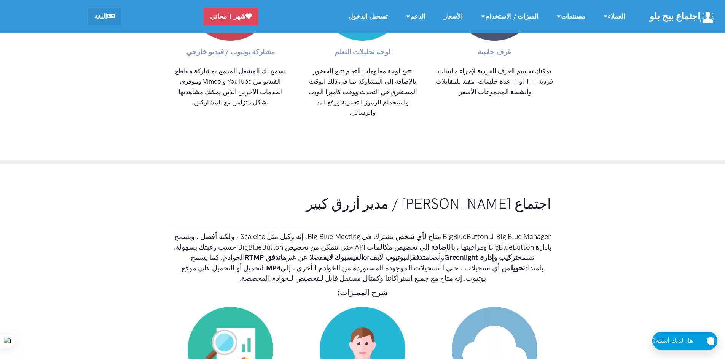 The width and height of the screenshot is (725, 359). Describe the element at coordinates (494, 82) in the screenshot. I see `p: يمكنك تقسيم الغرف الفردية لإجراء جلسات فردية 1: 1 أو 1: عدة جلسات. مفيد للمقابلات وأنشطة المجموعا...` at that location.